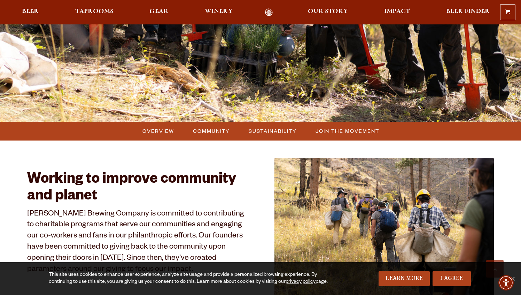 The height and width of the screenshot is (295, 521). I want to click on div: This site uses cookies to enhance user experience, analyze site usage and provide a personalized ..., so click(195, 278).